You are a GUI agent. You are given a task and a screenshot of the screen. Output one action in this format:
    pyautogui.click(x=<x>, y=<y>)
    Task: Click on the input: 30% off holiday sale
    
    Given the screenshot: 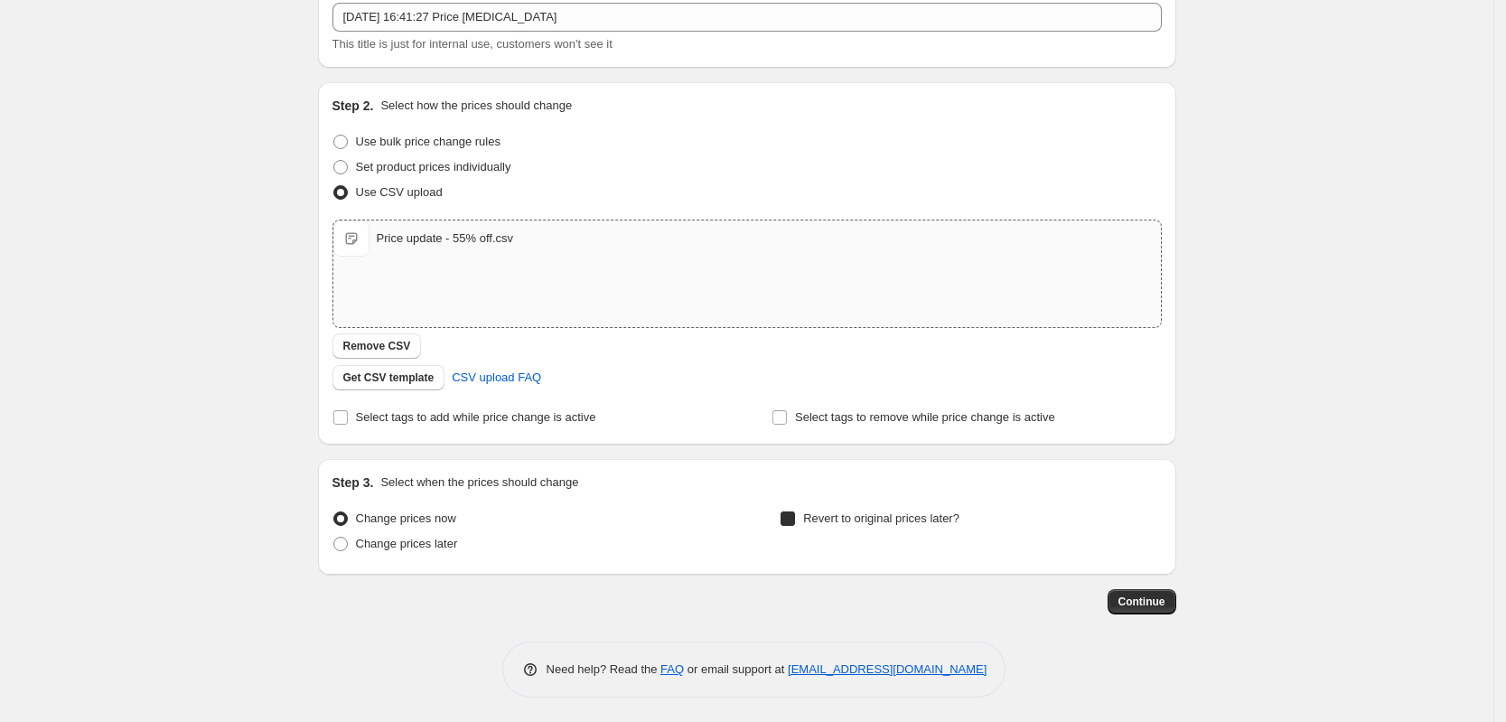 What is the action you would take?
    pyautogui.click(x=747, y=17)
    